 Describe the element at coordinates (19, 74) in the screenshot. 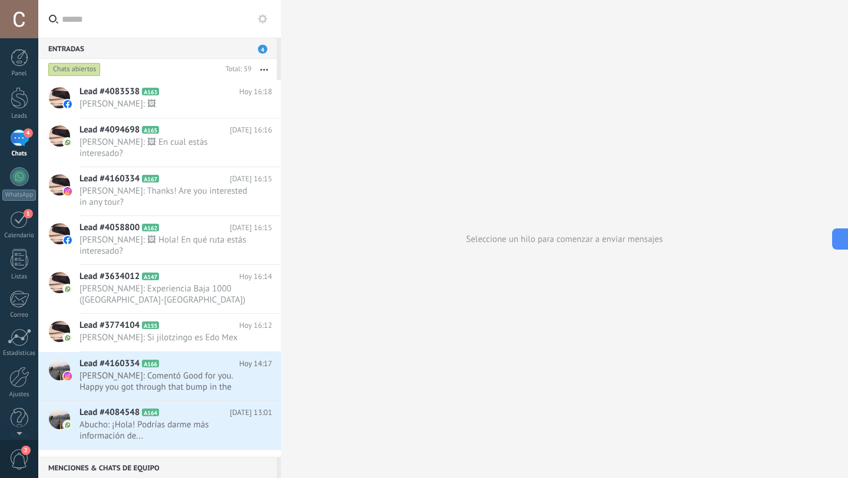

I see `div: Panel` at that location.